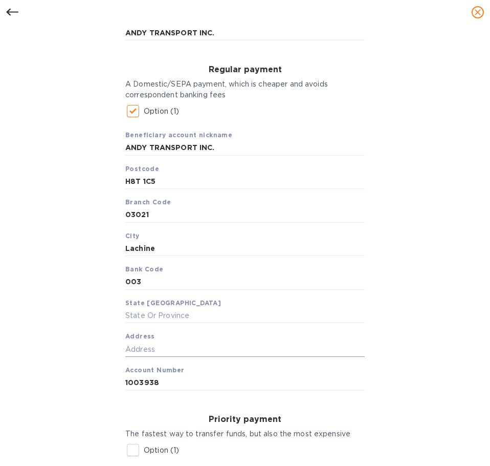 This screenshot has width=490, height=466. What do you see at coordinates (245, 419) in the screenshot?
I see `h3: Priority payment` at bounding box center [245, 419].